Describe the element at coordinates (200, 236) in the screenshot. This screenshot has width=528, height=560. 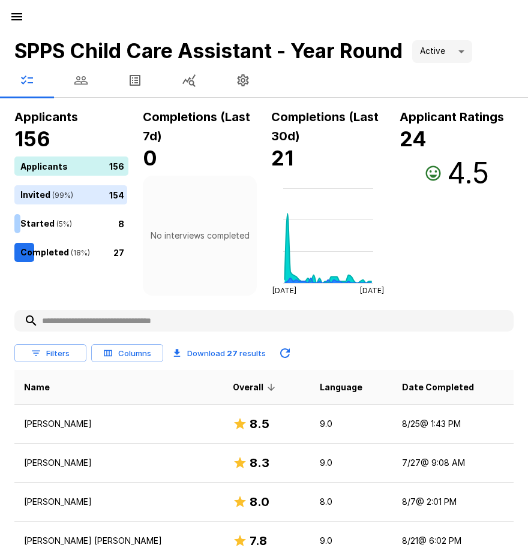
I see `p: No interviews completed` at that location.